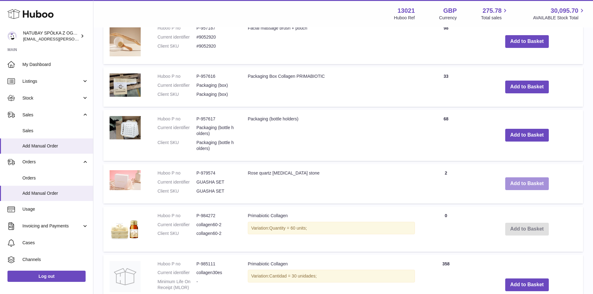 Image resolution: width=593 pixels, height=294 pixels. I want to click on td: 2, so click(446, 184).